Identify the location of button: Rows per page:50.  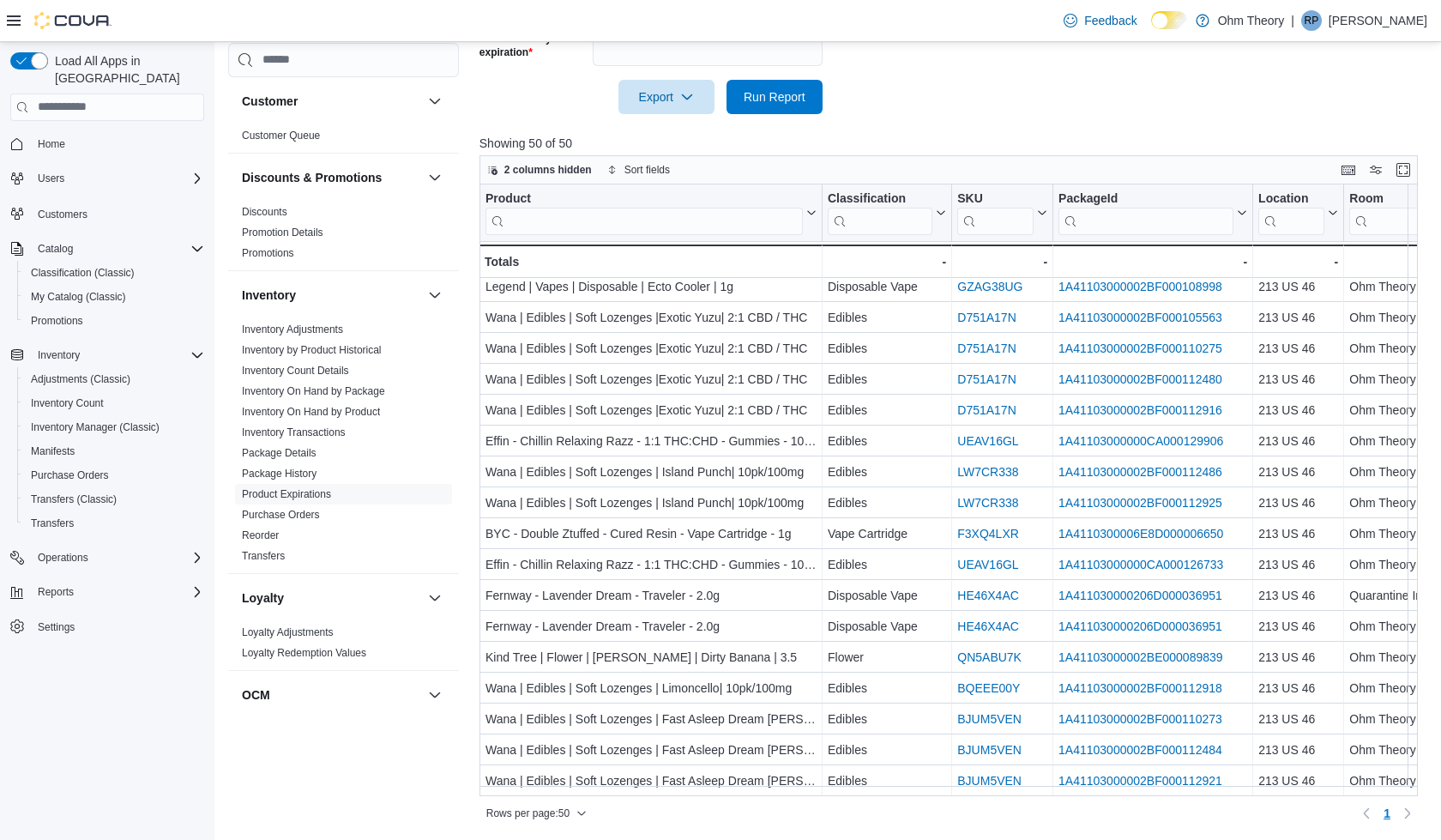
(536, 813).